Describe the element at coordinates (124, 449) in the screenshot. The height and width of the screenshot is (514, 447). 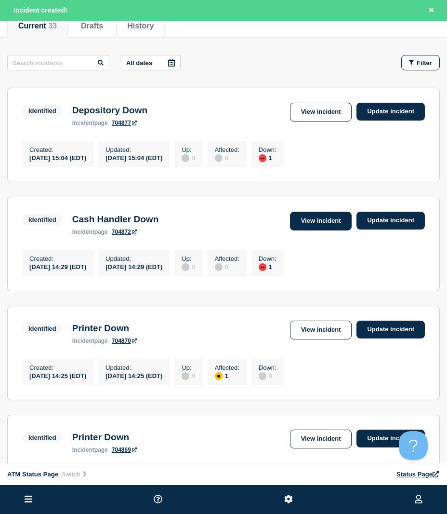
I see `a: 704869` at that location.